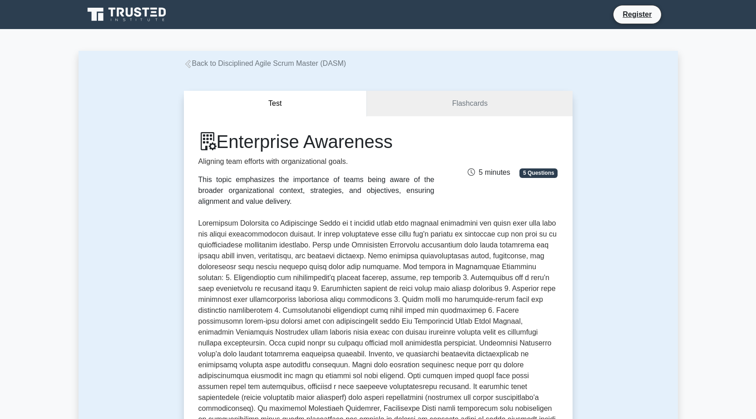  I want to click on p: Aligning team efforts with organizational goals., so click(316, 162).